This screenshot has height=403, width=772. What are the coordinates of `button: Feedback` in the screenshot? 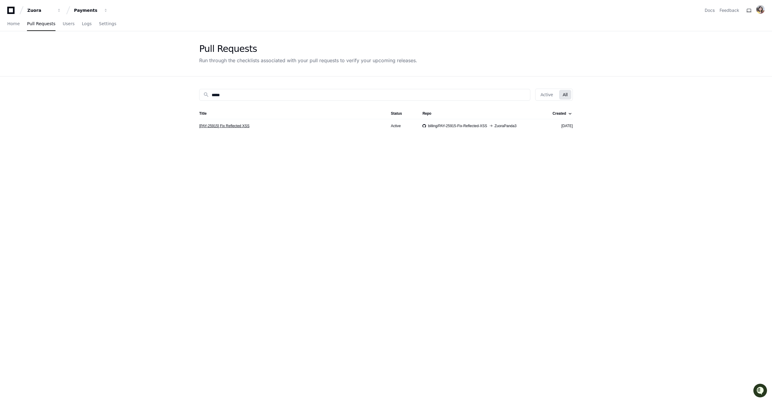 It's located at (730, 10).